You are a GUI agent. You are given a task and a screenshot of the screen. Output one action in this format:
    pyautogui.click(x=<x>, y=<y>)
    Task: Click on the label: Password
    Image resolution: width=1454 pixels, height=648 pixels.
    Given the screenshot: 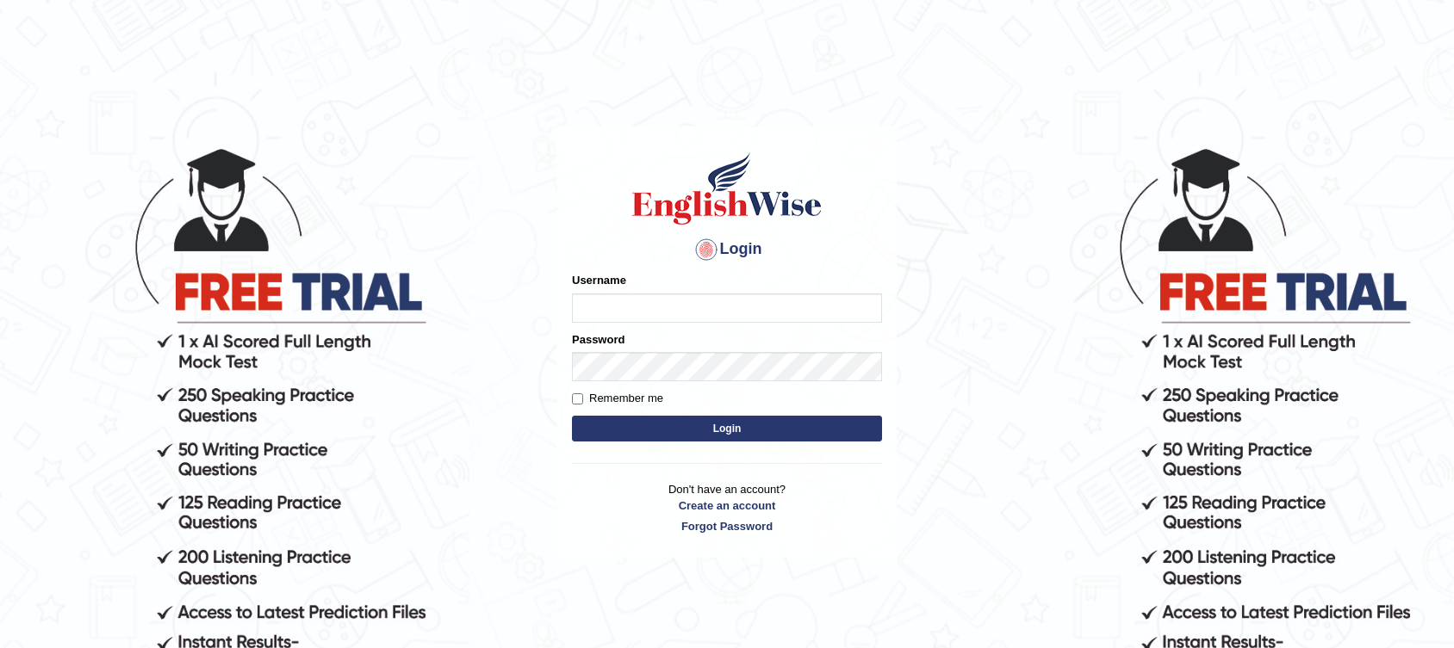 What is the action you would take?
    pyautogui.click(x=598, y=339)
    